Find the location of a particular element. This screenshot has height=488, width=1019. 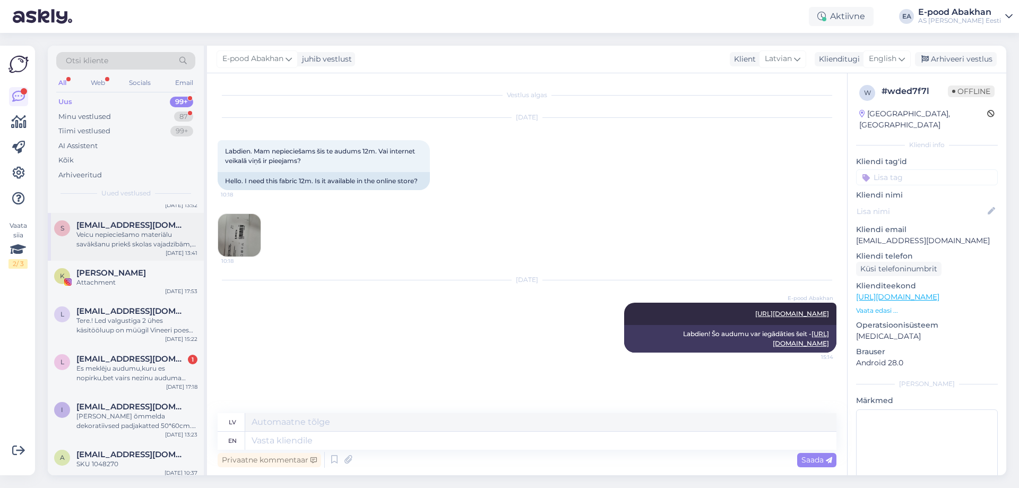

img: Attachment is located at coordinates (239, 235).